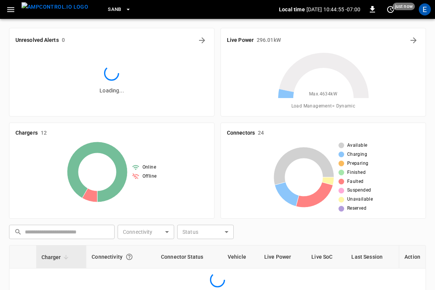 Image resolution: width=435 pixels, height=290 pixels. Describe the element at coordinates (56, 257) in the screenshot. I see `span: Charger` at that location.